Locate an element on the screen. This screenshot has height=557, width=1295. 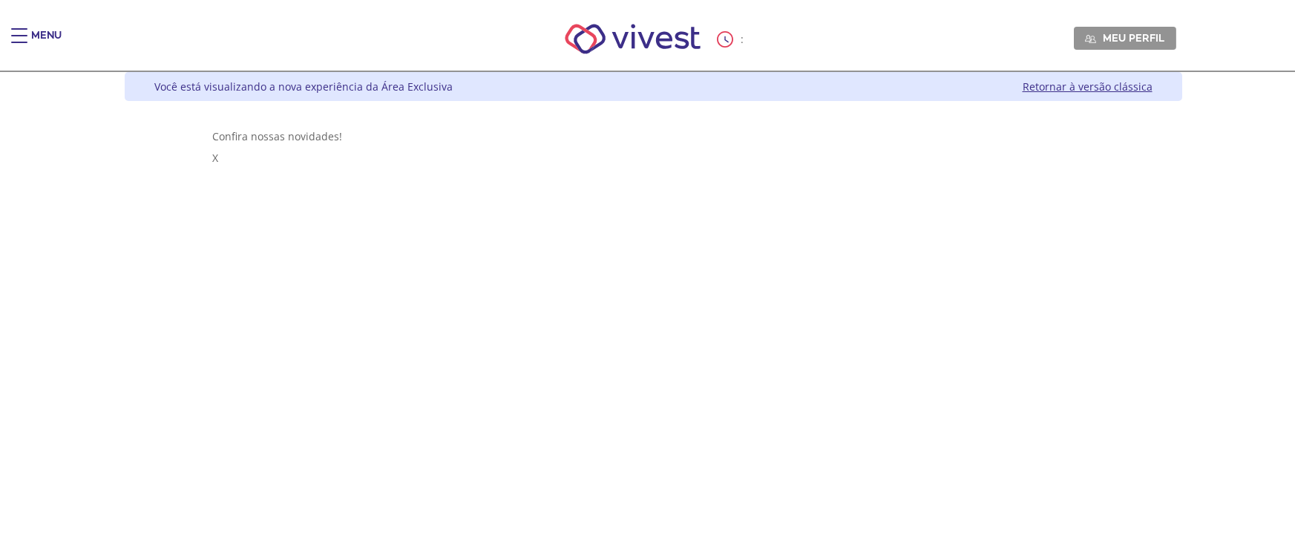
img: Vivest is located at coordinates (632, 39).